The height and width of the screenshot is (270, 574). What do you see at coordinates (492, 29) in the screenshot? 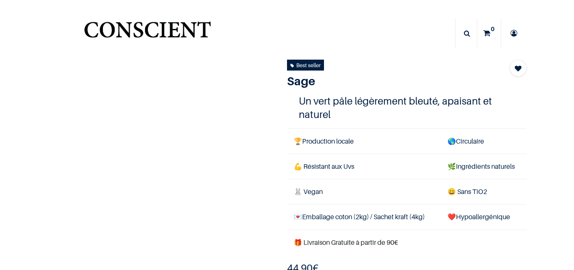
I see `sup: 0` at bounding box center [492, 29].